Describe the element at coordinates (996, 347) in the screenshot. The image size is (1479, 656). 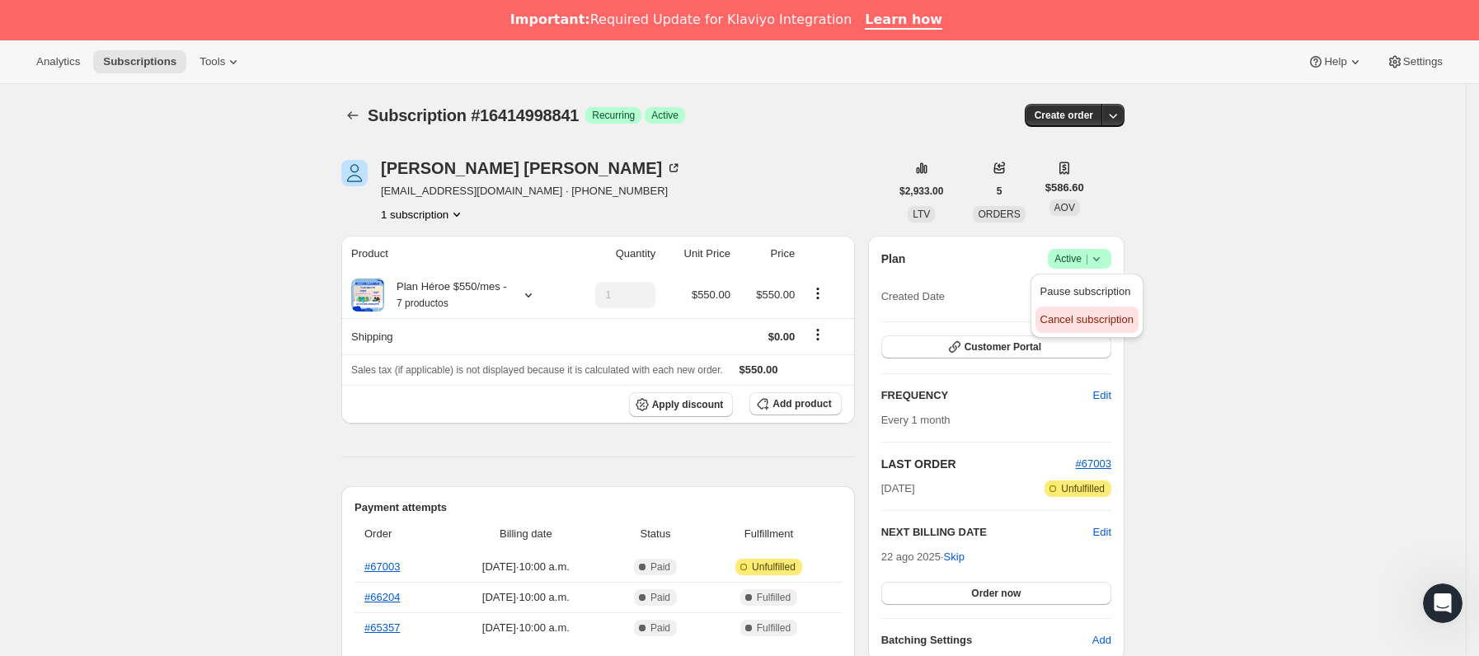
I see `button: Customer Portal` at that location.